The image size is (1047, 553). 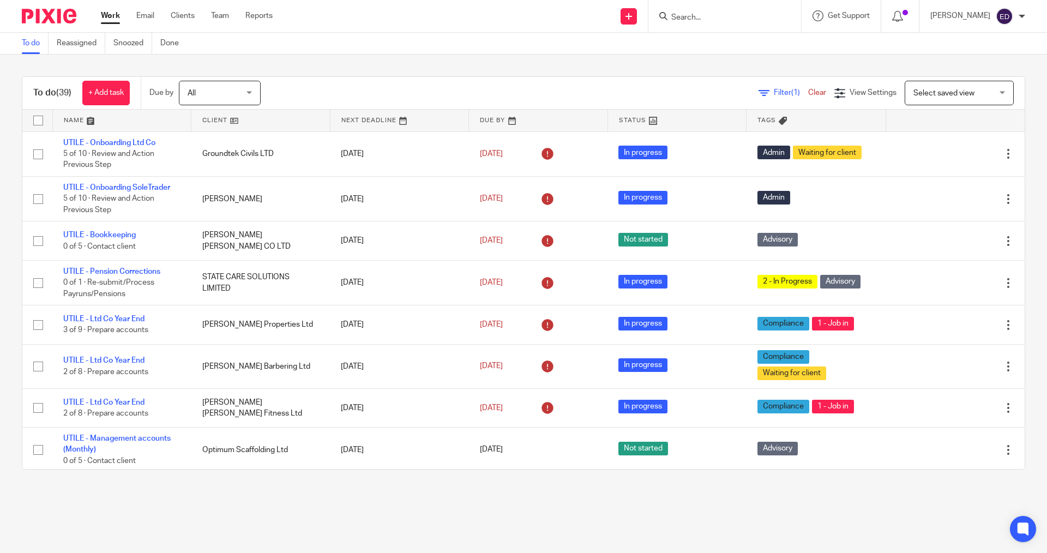 What do you see at coordinates (64, 93) in the screenshot?
I see `span: (39)` at bounding box center [64, 93].